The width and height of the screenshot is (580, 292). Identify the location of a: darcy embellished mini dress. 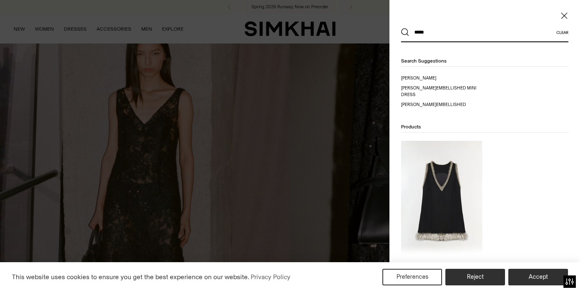
(442, 92).